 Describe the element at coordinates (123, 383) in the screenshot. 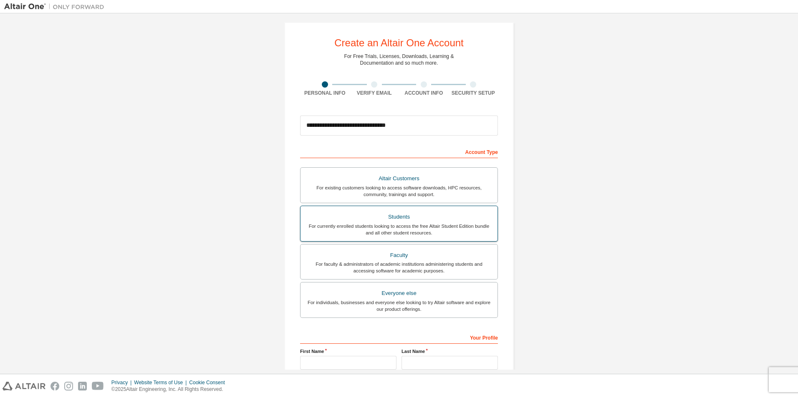

I see `div: Privacy` at that location.